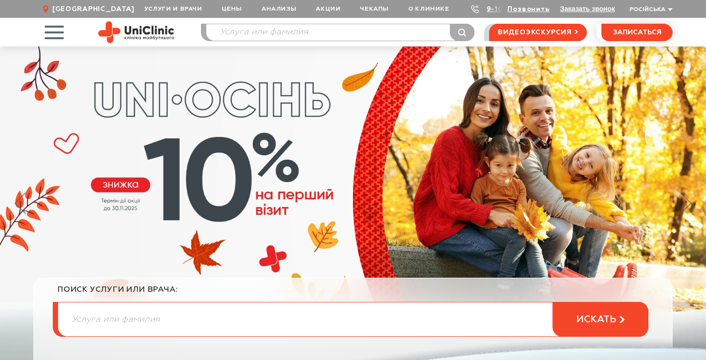 This screenshot has height=360, width=706. What do you see at coordinates (497, 9) in the screenshot?
I see `a: 9-103` at bounding box center [497, 9].